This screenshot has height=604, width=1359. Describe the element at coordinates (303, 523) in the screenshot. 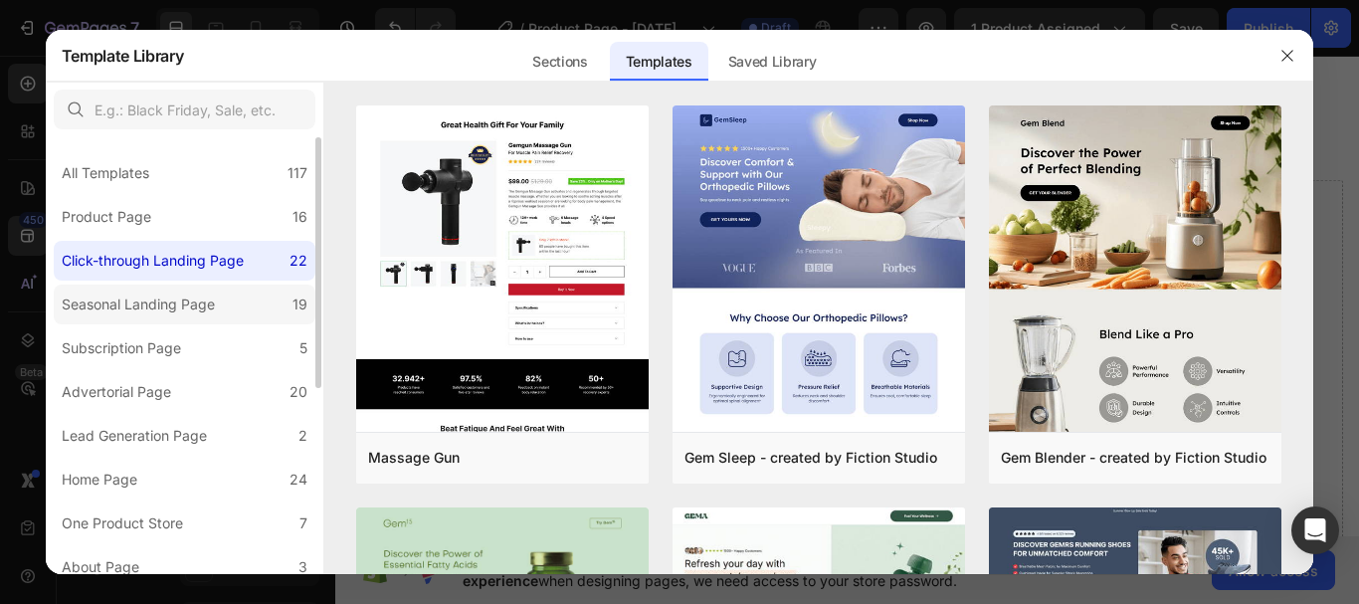

I see `div: 7` at that location.